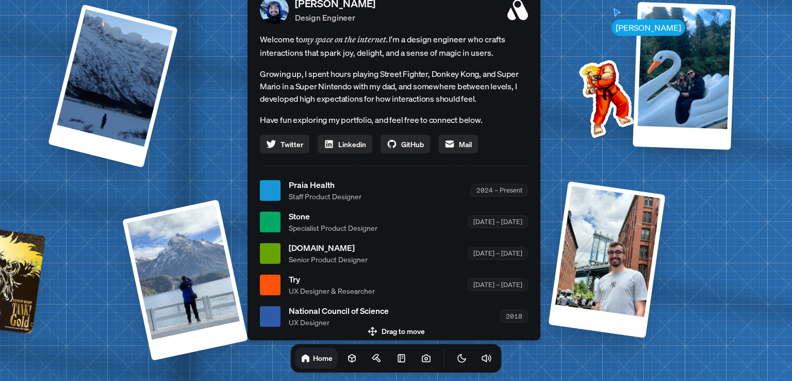 The width and height of the screenshot is (792, 381). I want to click on span: Try, so click(332, 279).